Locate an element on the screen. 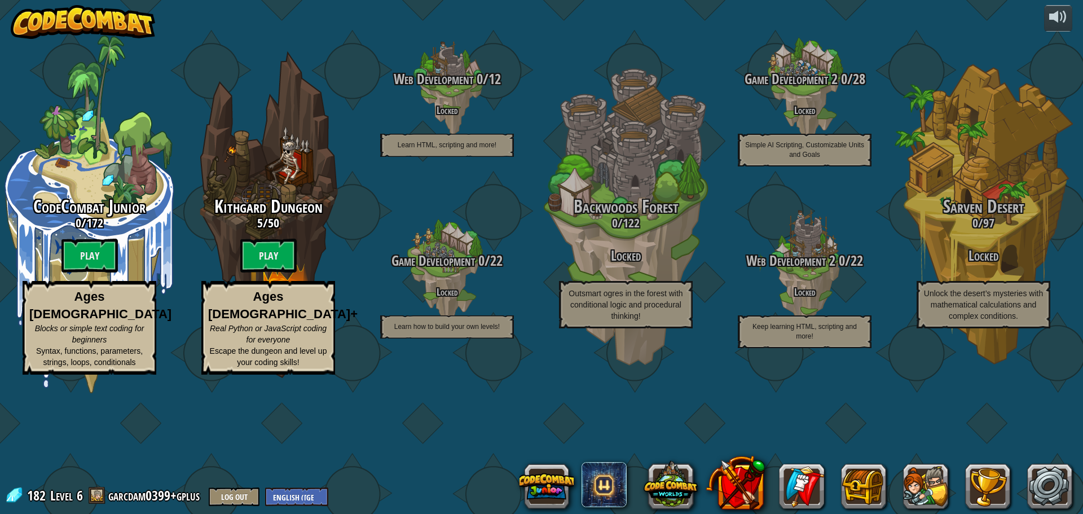 This screenshot has width=1083, height=514. span: 97 is located at coordinates (989, 223).